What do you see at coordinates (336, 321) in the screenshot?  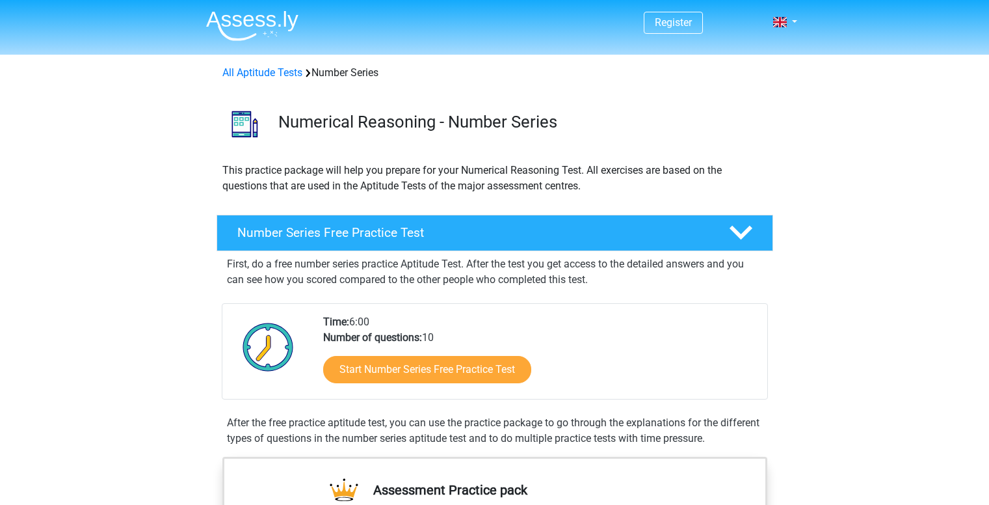 I see `b: Time:` at bounding box center [336, 321].